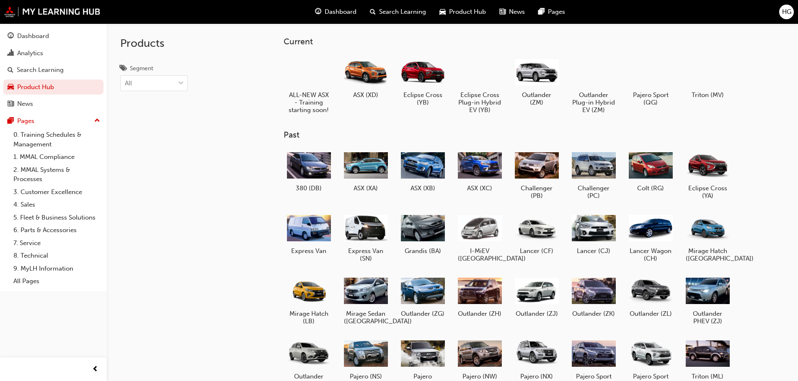  Describe the element at coordinates (95, 370) in the screenshot. I see `span: prev-icon` at that location.